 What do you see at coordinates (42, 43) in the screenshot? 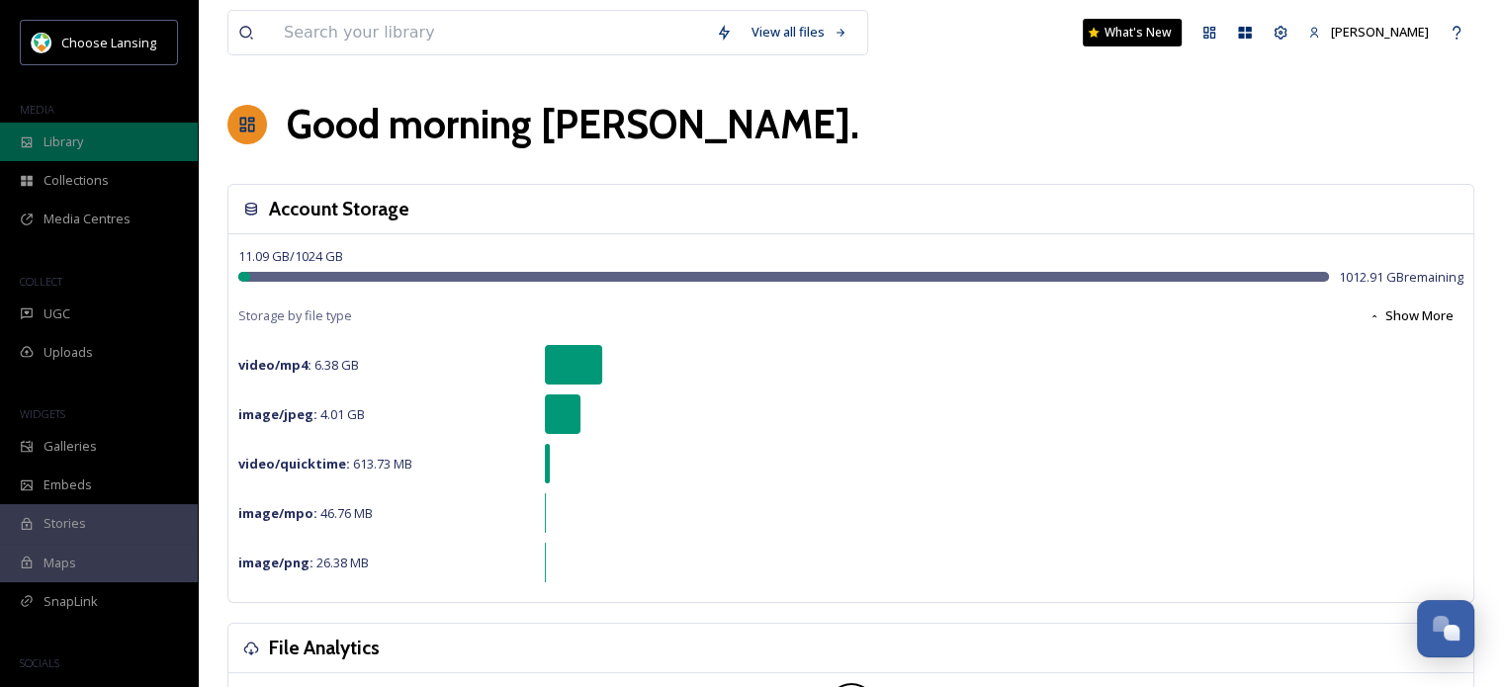
I see `img: logo.jpeg` at bounding box center [42, 43].